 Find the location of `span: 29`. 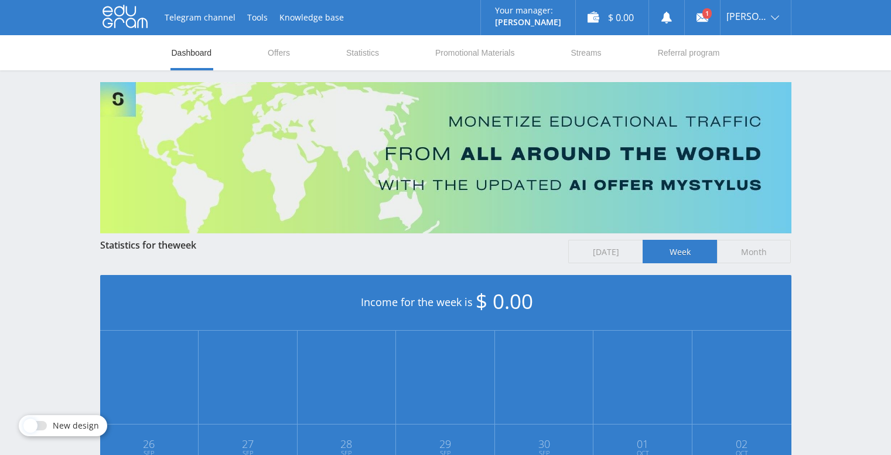

span: 29 is located at coordinates (445, 443).